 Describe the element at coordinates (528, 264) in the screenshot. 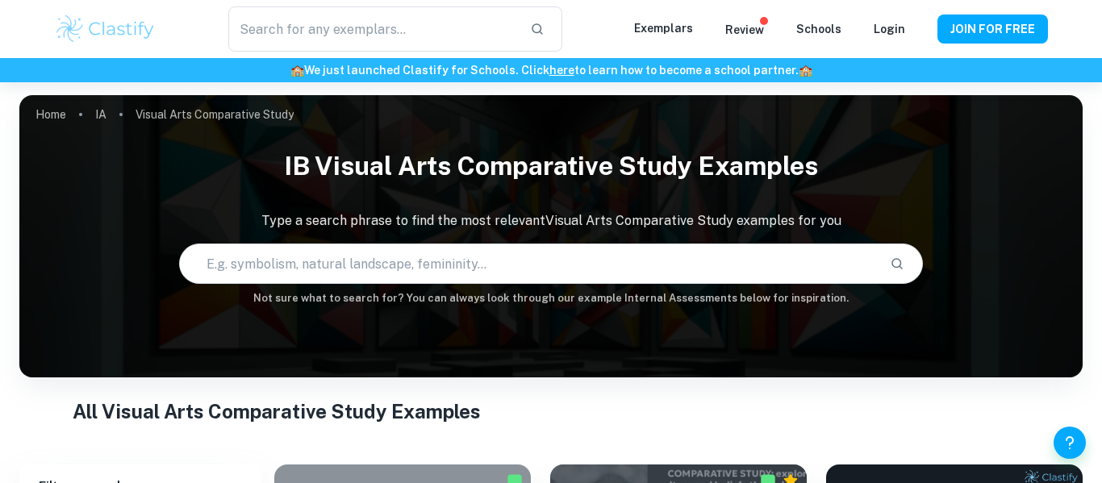

I see `input: E.g. symbolism, natural landscape, femininity...` at that location.